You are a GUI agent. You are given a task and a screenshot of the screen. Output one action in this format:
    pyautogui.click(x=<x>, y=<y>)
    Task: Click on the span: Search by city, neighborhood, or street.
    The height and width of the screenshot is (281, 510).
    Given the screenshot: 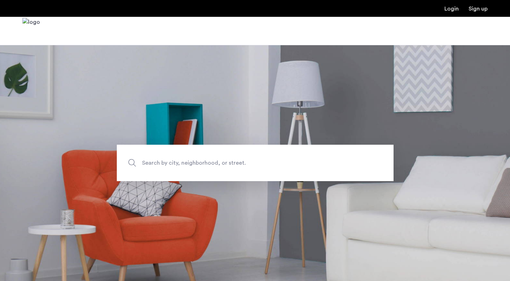 What is the action you would take?
    pyautogui.click(x=239, y=163)
    